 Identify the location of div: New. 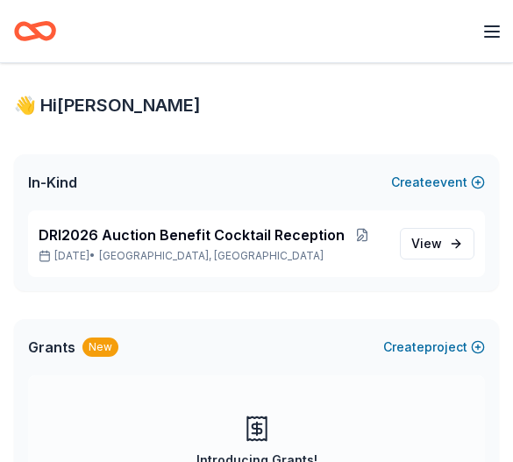
(100, 347).